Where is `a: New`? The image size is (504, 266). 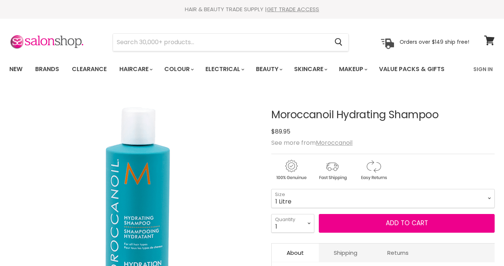
a: New is located at coordinates (16, 69).